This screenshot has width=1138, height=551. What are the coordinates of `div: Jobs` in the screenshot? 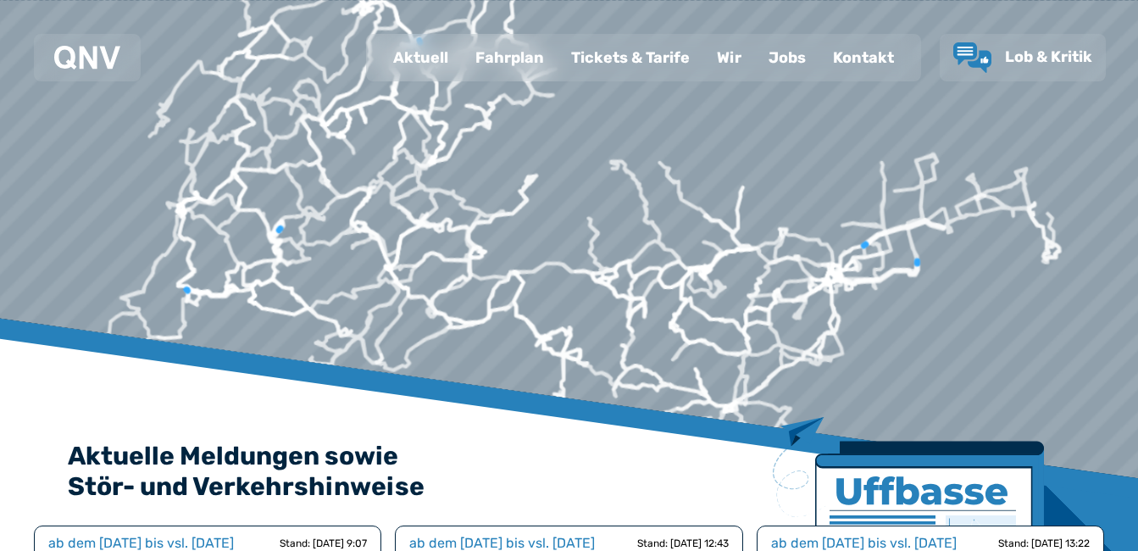 It's located at (787, 58).